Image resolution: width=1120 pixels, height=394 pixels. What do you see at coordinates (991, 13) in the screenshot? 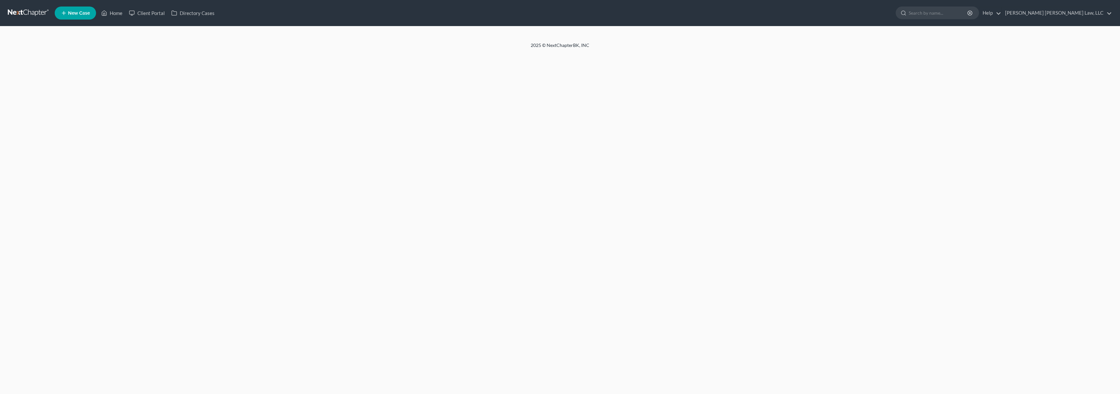
I see `a: Help` at bounding box center [991, 13].